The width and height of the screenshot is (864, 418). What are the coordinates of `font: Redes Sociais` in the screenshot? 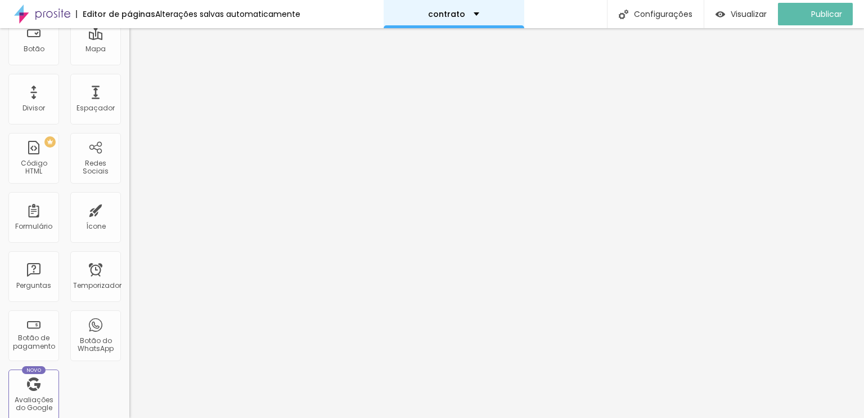 It's located at (96, 167).